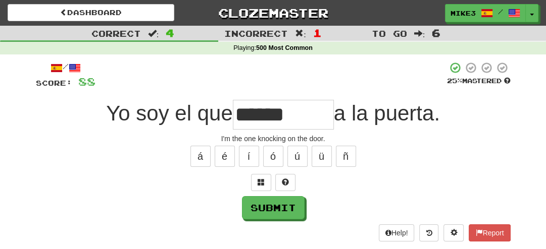 The image size is (546, 249). I want to click on button: ú, so click(297, 157).